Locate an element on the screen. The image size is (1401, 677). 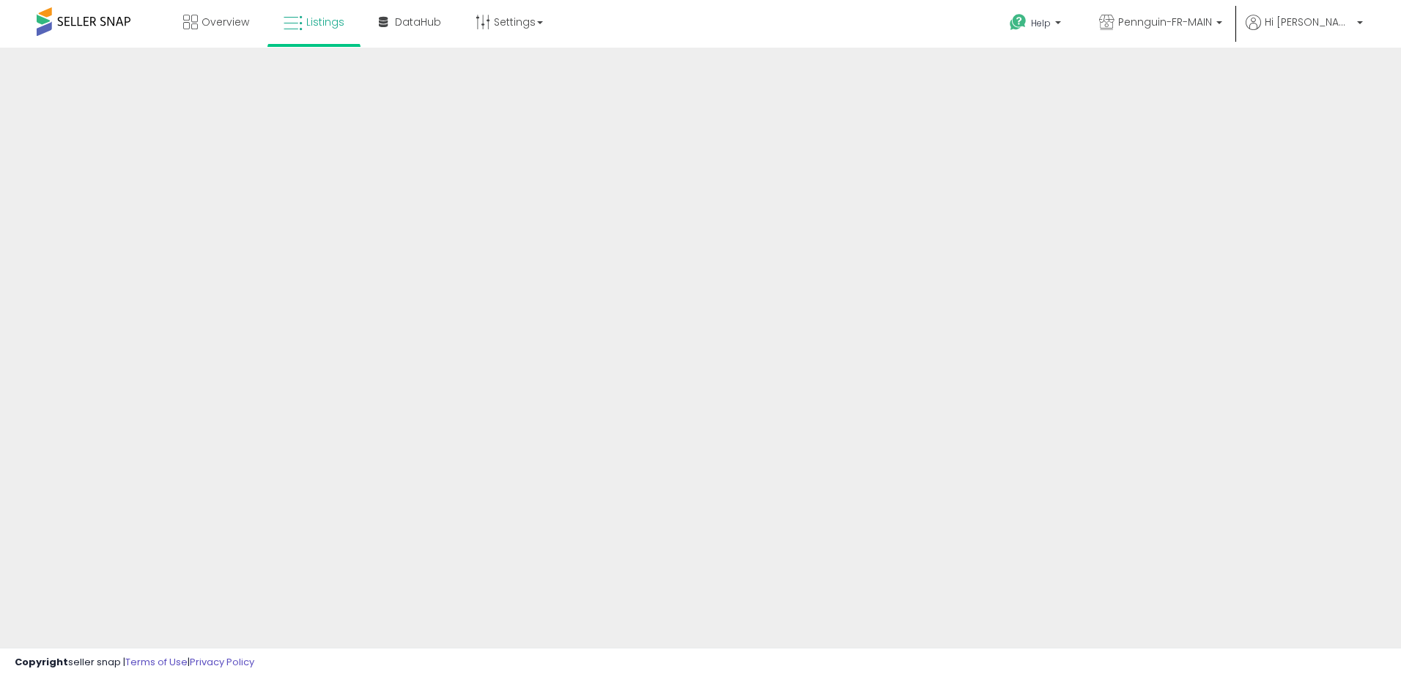
span: DataHub is located at coordinates (418, 22).